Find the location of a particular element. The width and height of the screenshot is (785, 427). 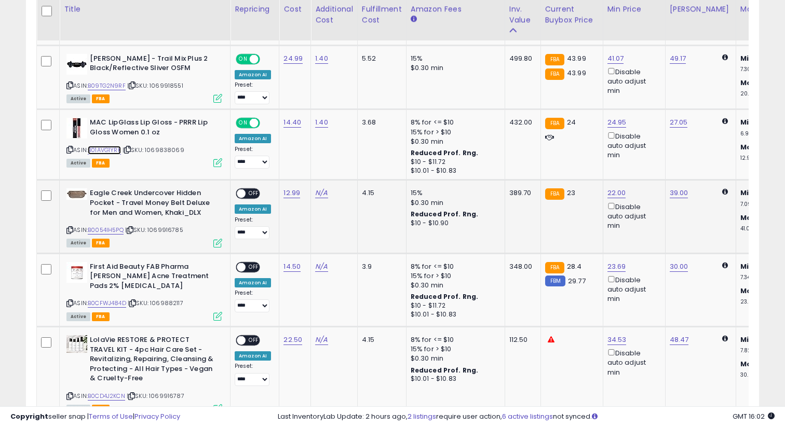

div: 15% for > $10 is located at coordinates (454, 276).